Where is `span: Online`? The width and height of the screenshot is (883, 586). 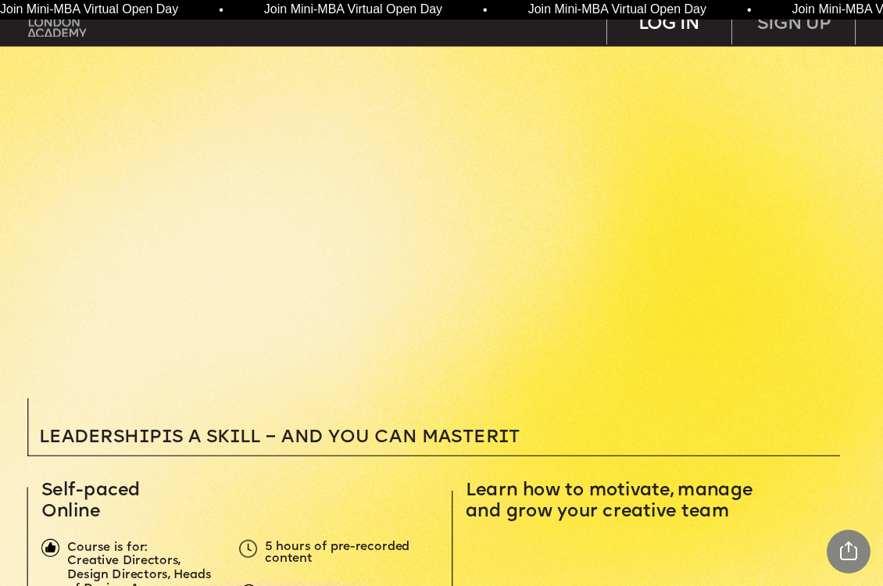 span: Online is located at coordinates (70, 511).